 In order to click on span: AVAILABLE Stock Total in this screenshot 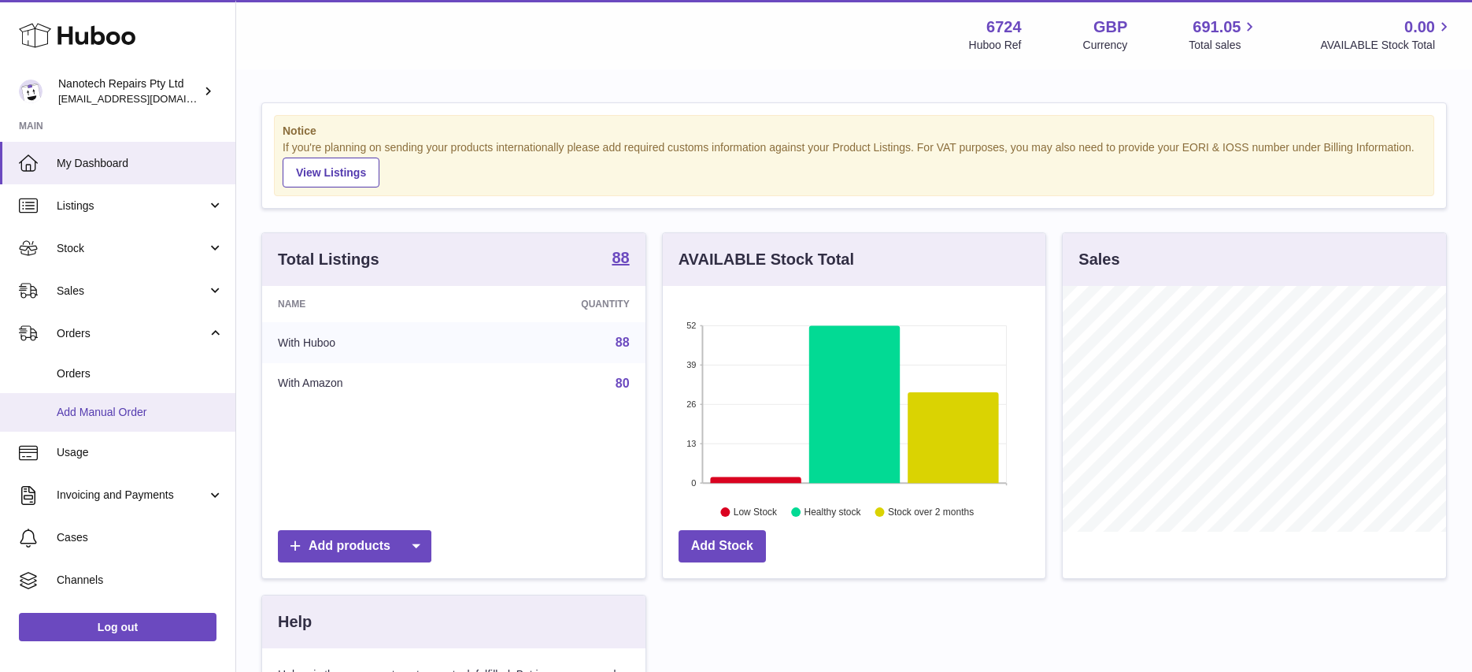, I will do `click(1387, 45)`.